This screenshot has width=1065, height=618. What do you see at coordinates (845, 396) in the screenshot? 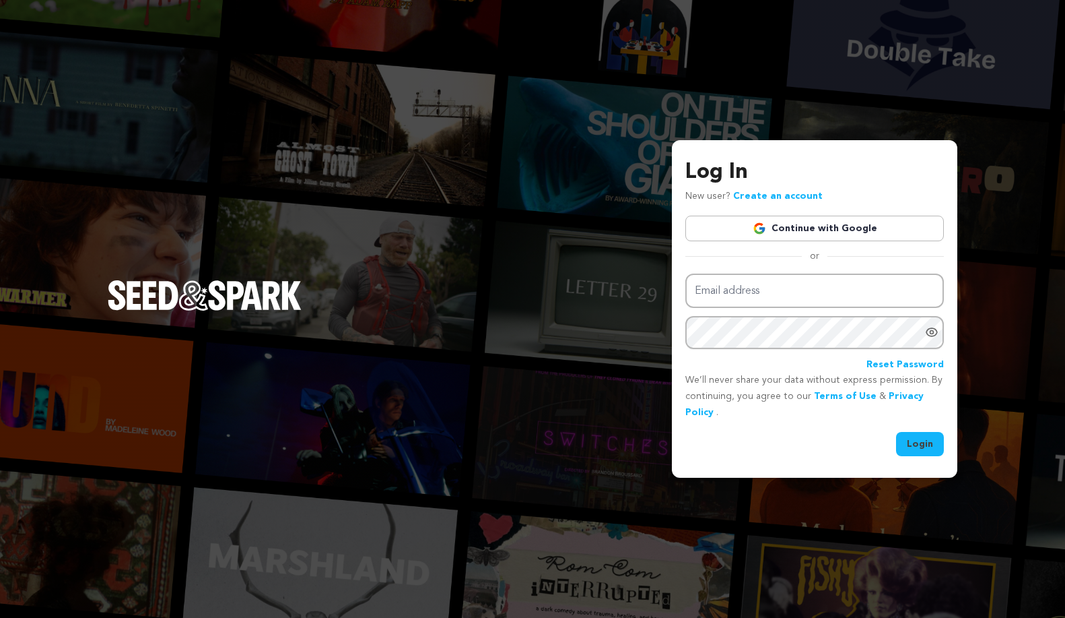
I see `a: Terms of Use` at bounding box center [845, 396].